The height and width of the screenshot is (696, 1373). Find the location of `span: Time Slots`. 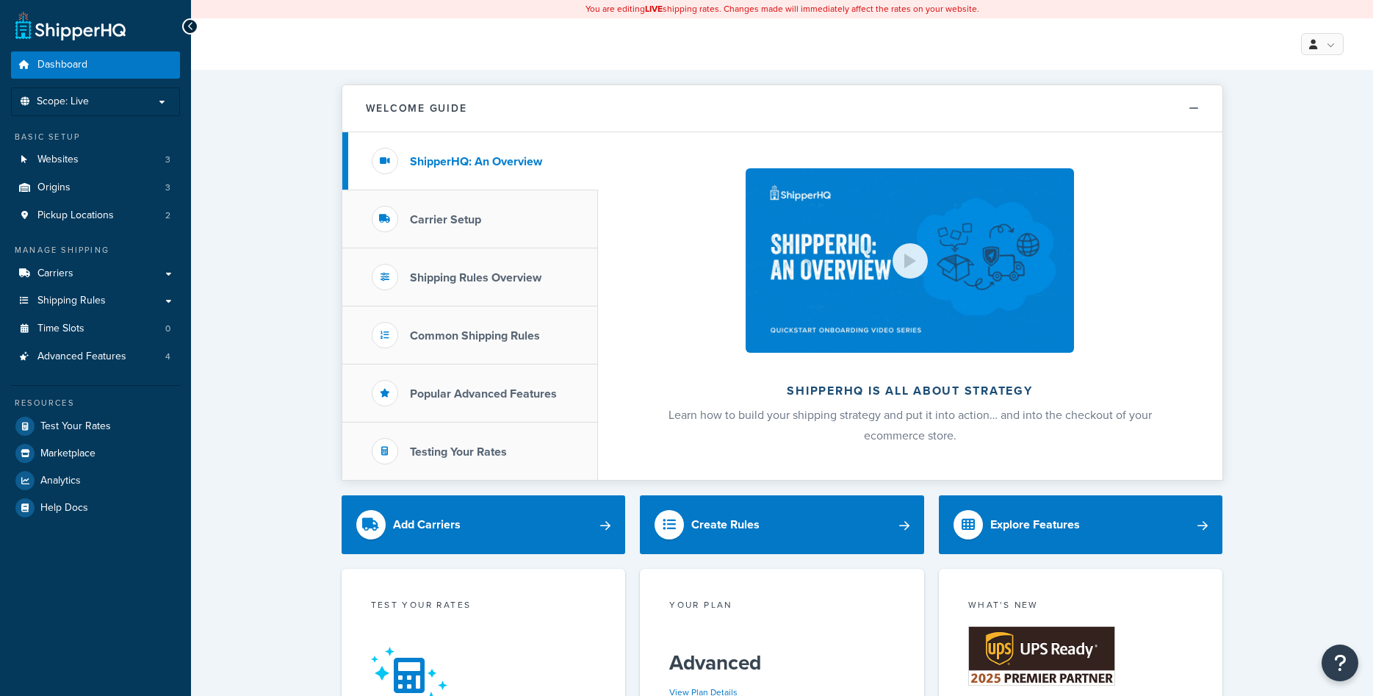

span: Time Slots is located at coordinates (61, 328).